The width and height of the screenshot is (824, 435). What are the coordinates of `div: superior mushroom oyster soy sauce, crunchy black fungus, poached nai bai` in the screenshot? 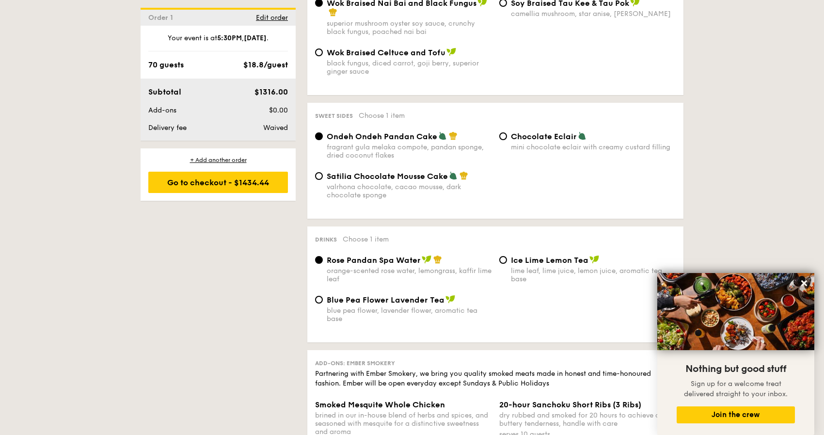 It's located at (409, 28).